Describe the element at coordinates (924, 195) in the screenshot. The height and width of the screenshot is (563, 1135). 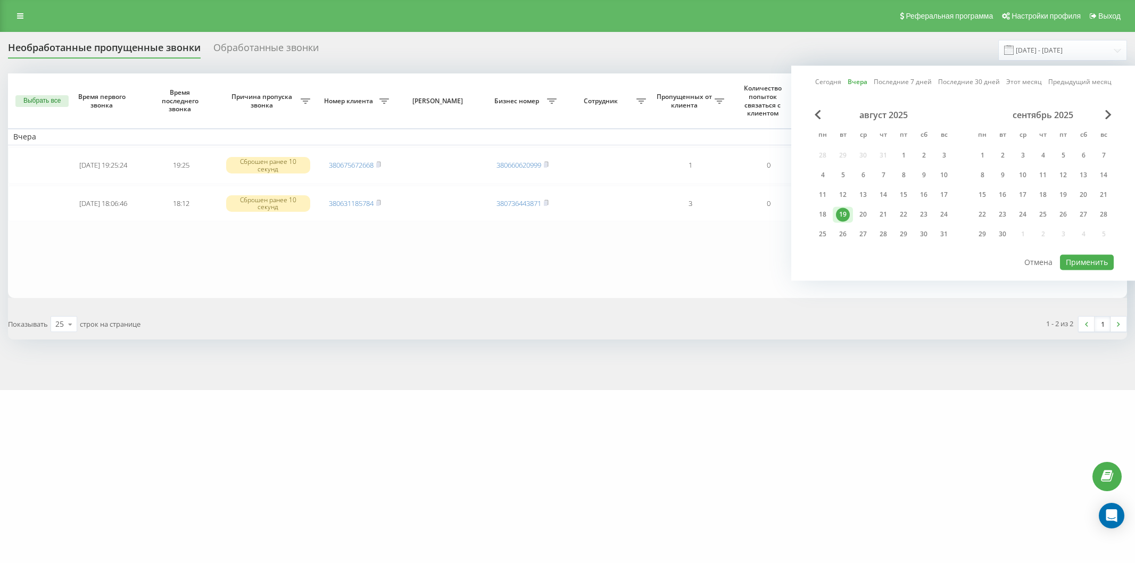
I see `div: сб 16 авг. 2025 г.` at that location.